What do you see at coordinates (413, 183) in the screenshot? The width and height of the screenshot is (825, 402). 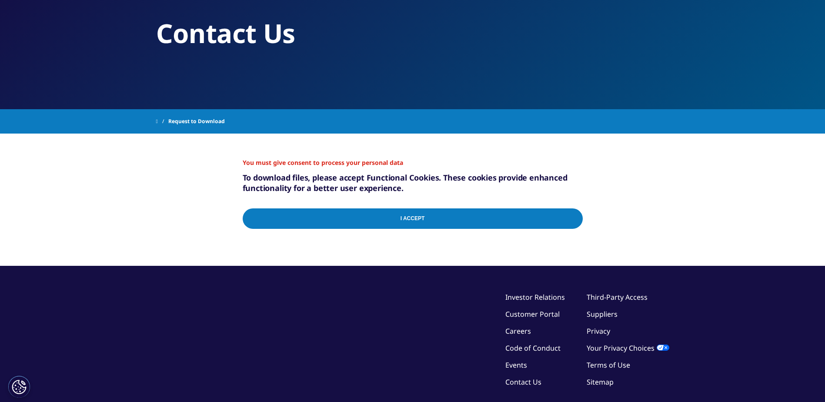 I see `h5: To download files, please accept Functional Cookies. These cookies provide enhanced functionality...` at bounding box center [413, 183].